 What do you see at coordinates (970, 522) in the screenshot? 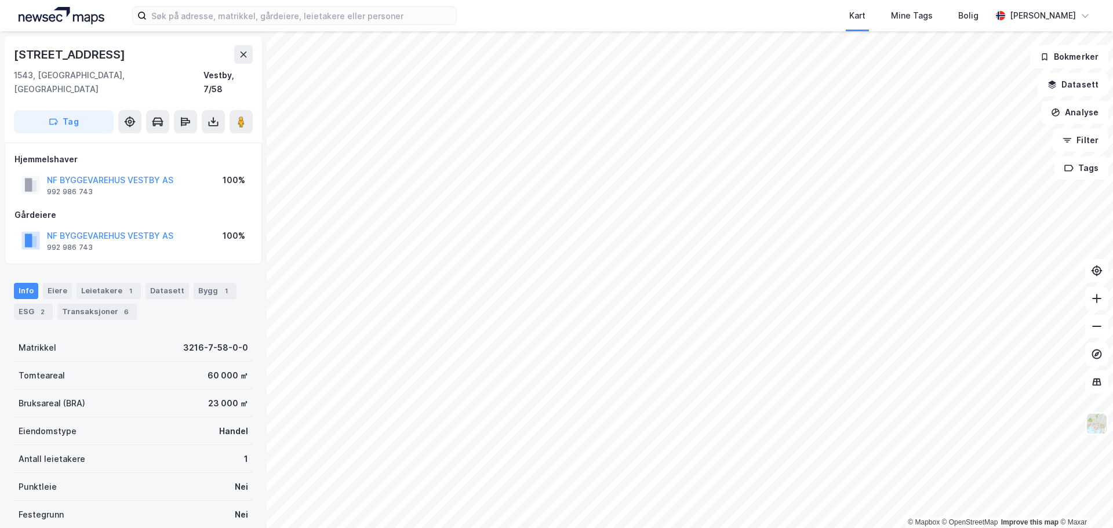
I see `a: OpenStreetMap` at bounding box center [970, 522].